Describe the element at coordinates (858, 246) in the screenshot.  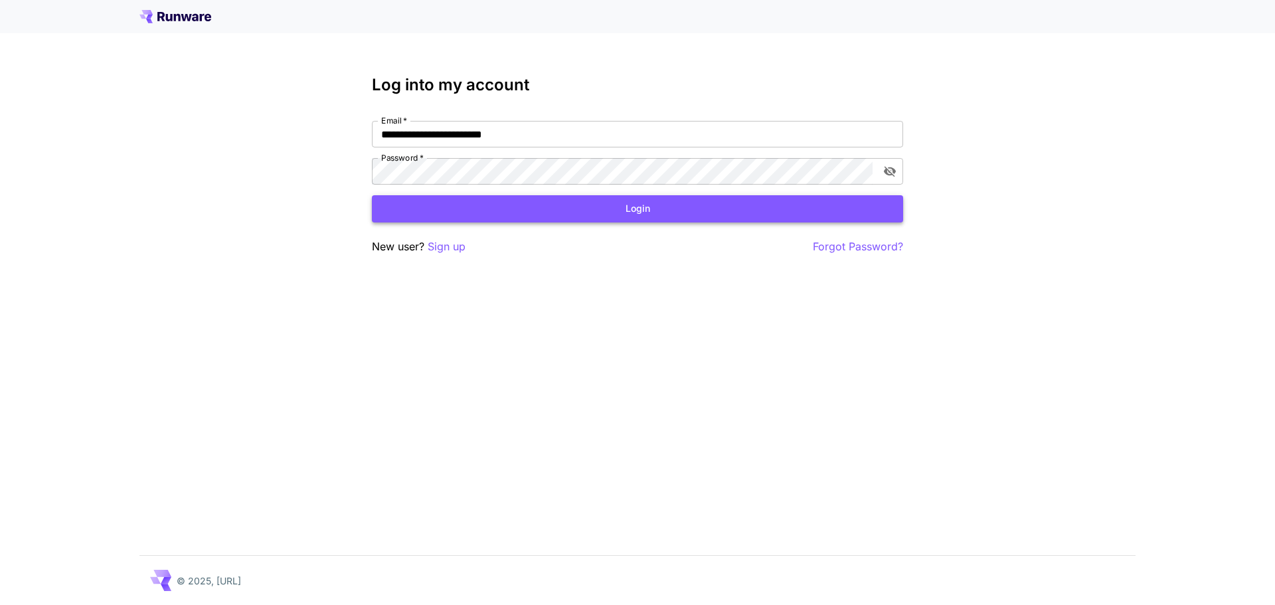
I see `button: Forgot Password?` at that location.